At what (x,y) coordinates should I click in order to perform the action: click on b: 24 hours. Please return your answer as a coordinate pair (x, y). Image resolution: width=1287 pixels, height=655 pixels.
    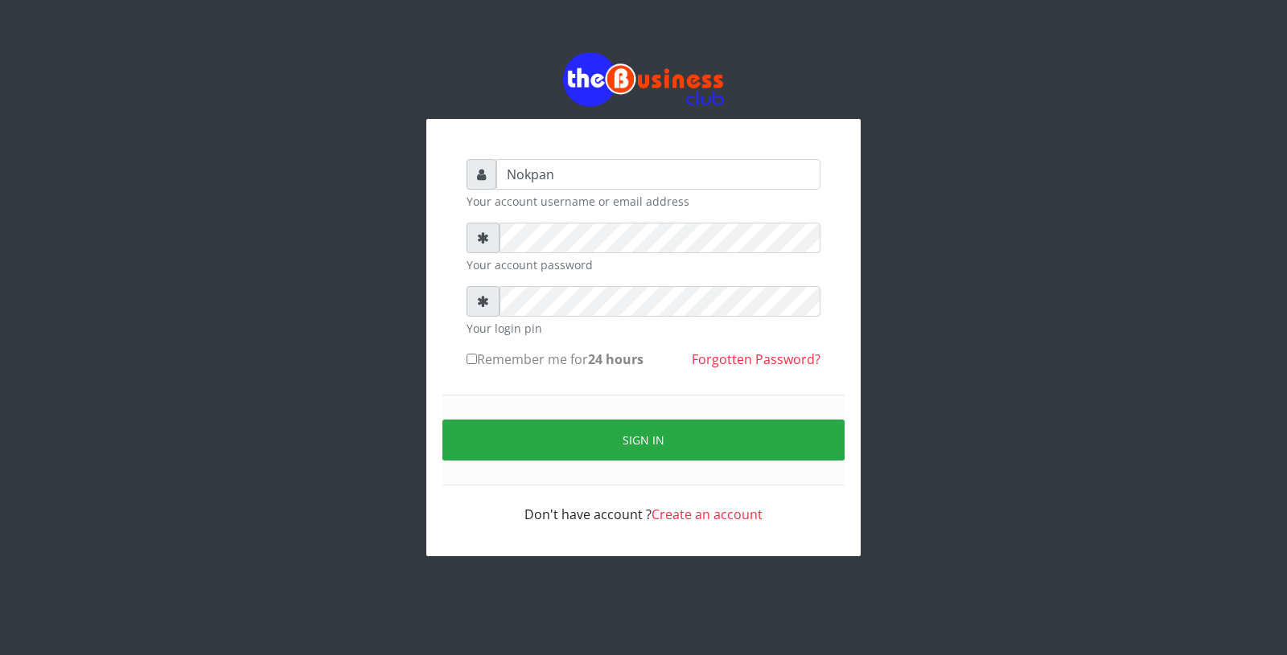
    Looking at the image, I should click on (615, 360).